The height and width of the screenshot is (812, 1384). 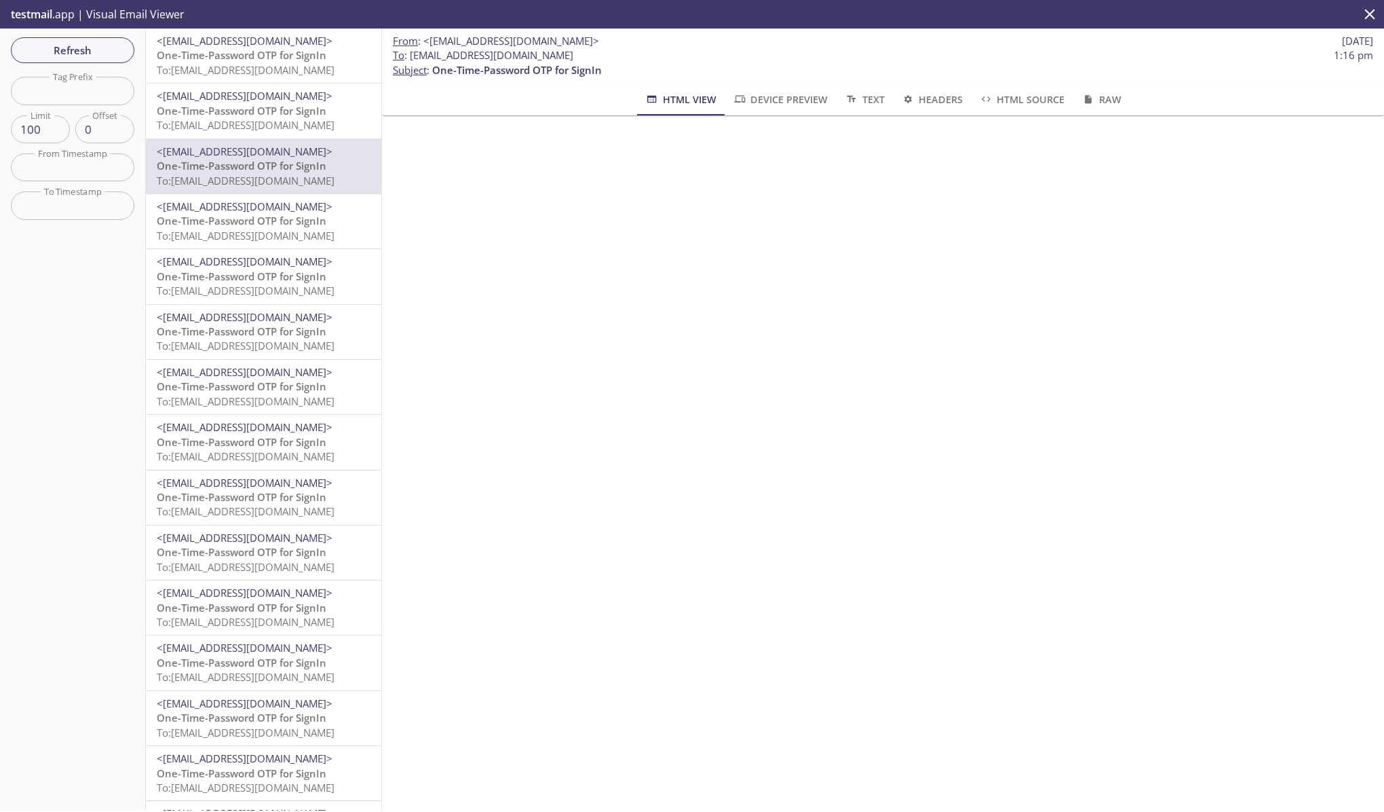 What do you see at coordinates (405, 41) in the screenshot?
I see `span: From` at bounding box center [405, 41].